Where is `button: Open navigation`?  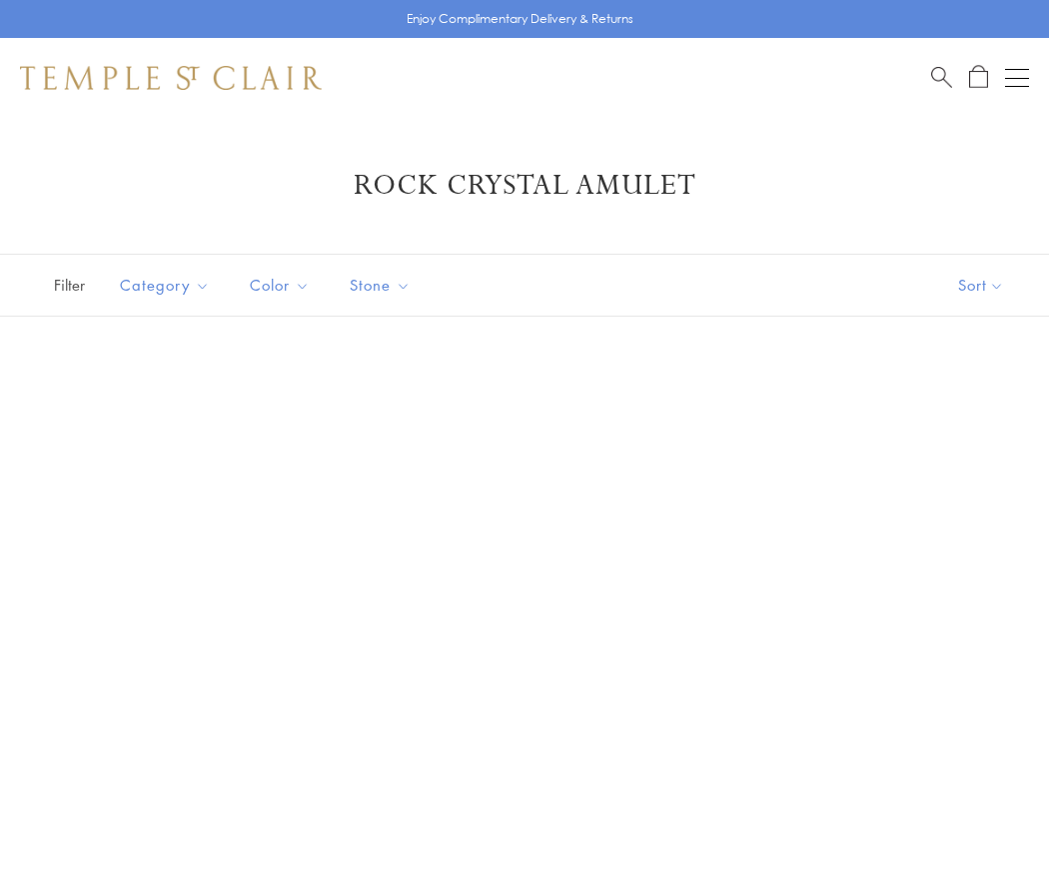
button: Open navigation is located at coordinates (1017, 78).